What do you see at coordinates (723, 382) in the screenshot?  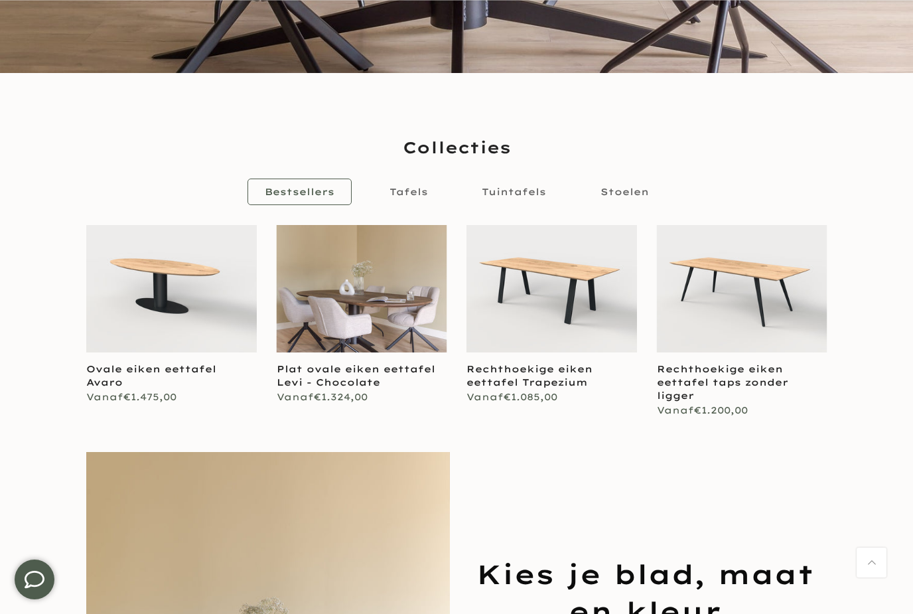 I see `a: Rechthoekige eiken eettafel taps zonder ligger` at bounding box center [723, 382].